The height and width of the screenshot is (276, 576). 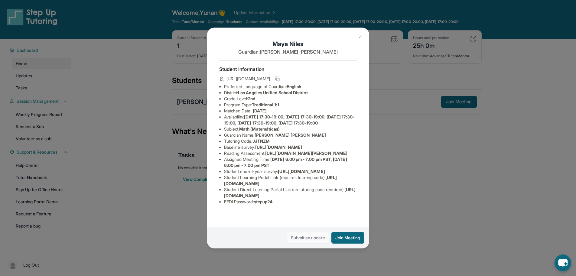 I want to click on li: Subject :, so click(x=291, y=129).